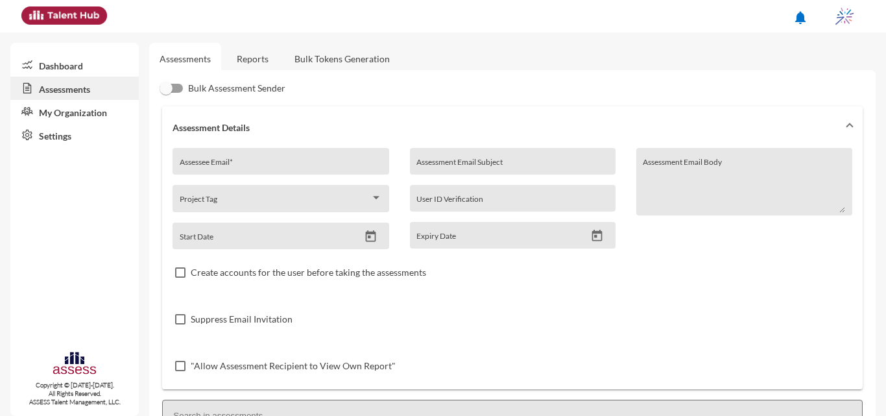 The height and width of the screenshot is (416, 886). What do you see at coordinates (252, 58) in the screenshot?
I see `a: Reports` at bounding box center [252, 58].